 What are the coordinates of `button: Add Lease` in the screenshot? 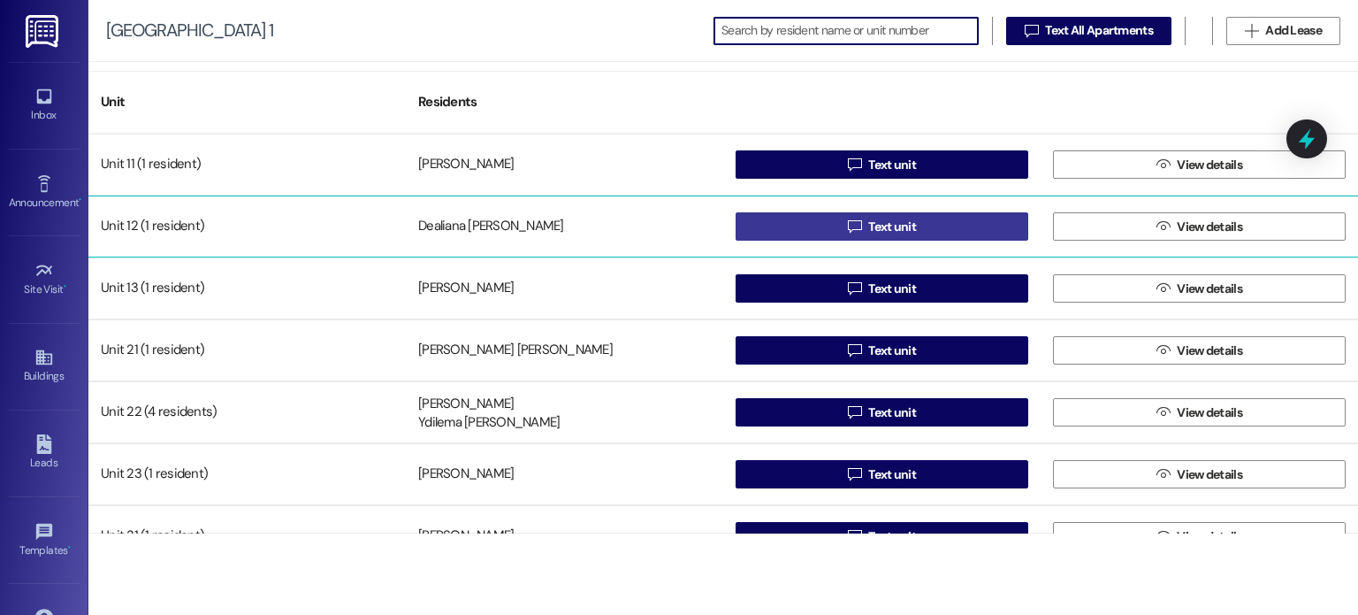 It's located at (1283, 31).